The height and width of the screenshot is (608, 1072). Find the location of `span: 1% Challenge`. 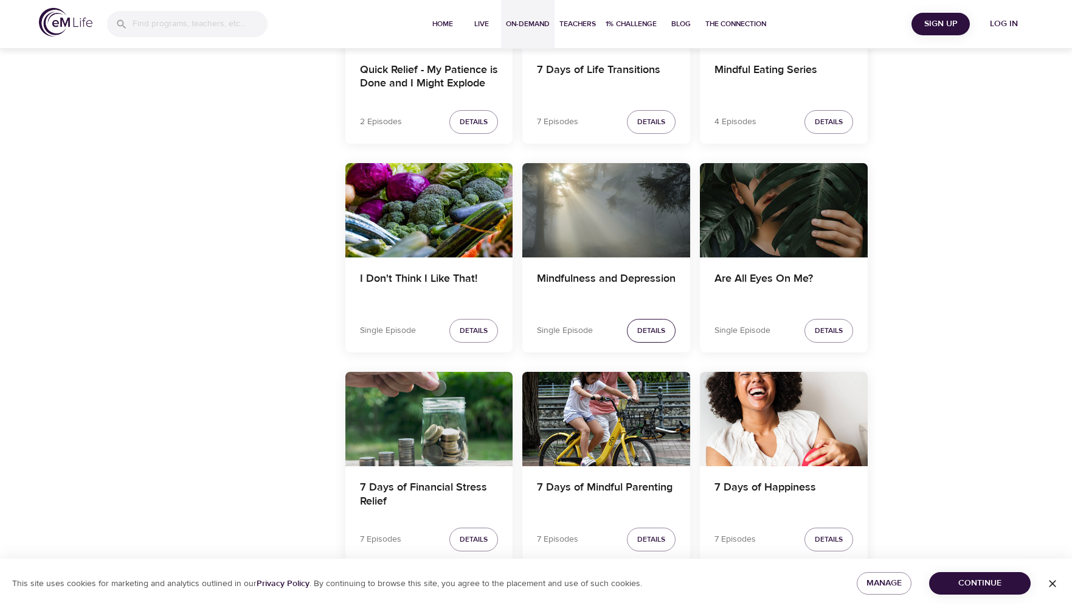

span: 1% Challenge is located at coordinates (631, 24).